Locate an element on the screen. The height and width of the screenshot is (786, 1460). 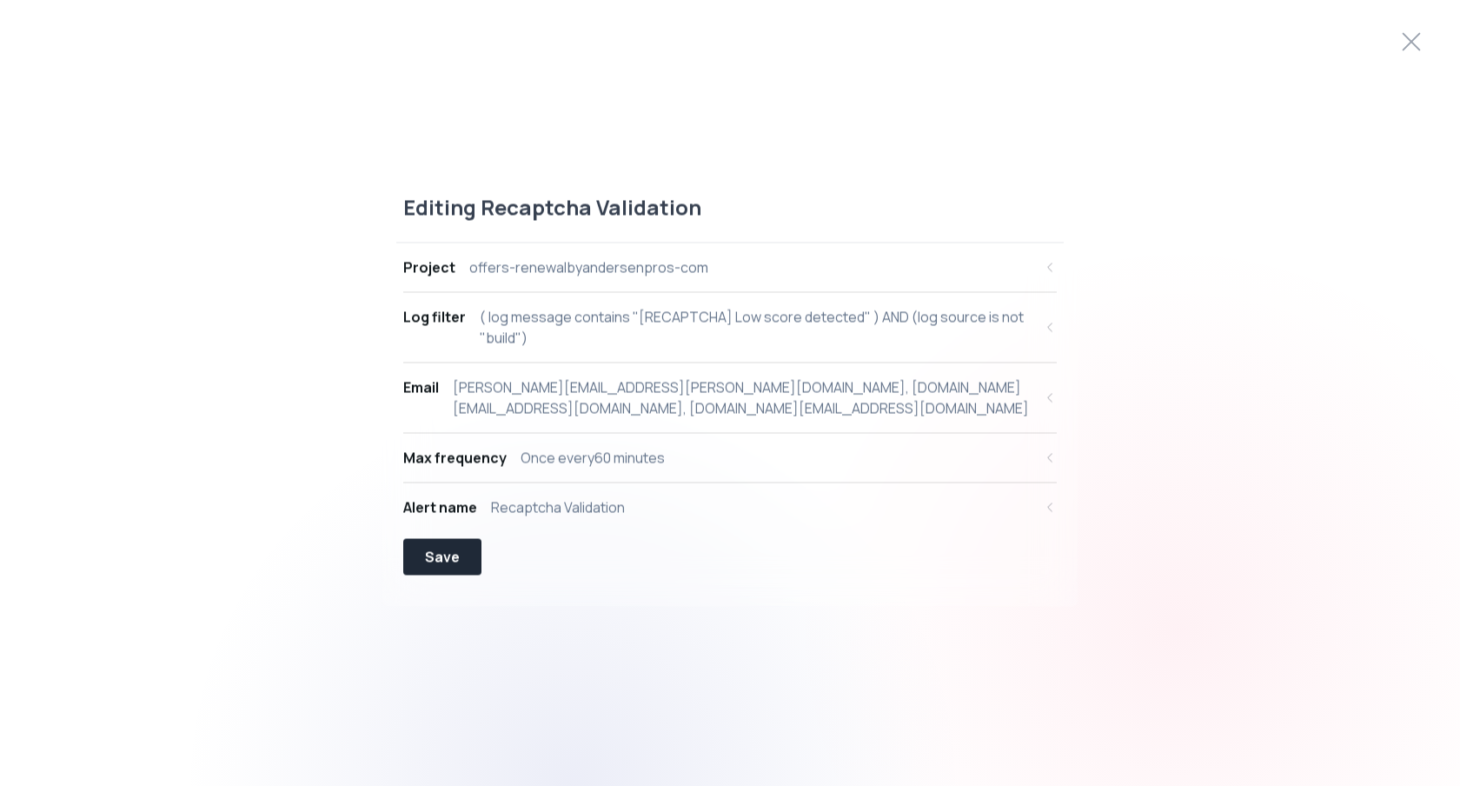
div: Recaptcha Validation is located at coordinates (558, 508).